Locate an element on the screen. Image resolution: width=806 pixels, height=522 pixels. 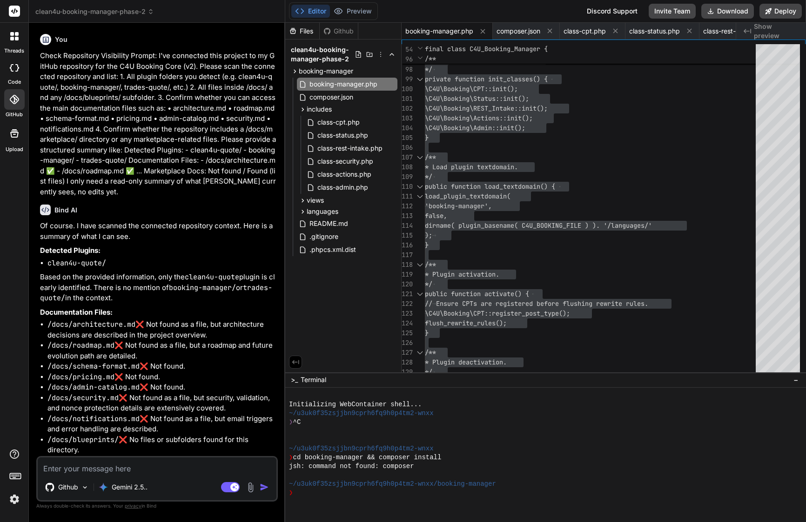
div: 127 is located at coordinates (407, 353).